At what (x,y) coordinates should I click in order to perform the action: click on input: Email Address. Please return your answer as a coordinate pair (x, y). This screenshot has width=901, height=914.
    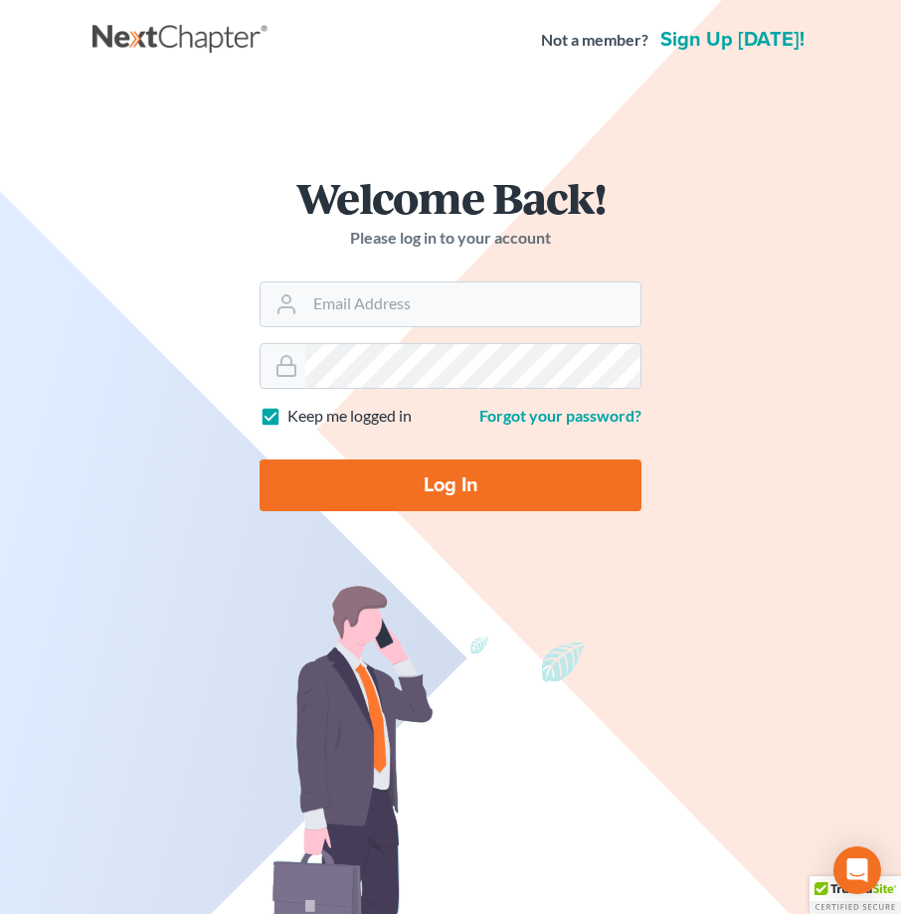
    Looking at the image, I should click on (472, 304).